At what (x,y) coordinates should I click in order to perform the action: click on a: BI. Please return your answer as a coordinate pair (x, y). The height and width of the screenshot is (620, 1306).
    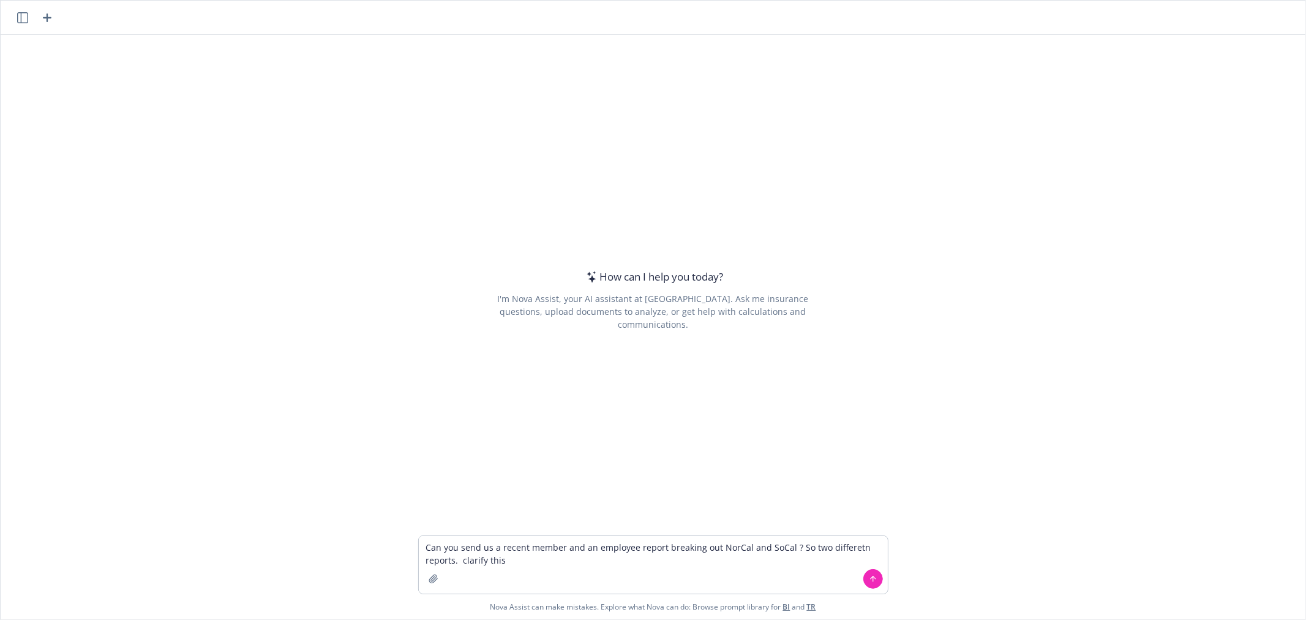
    Looking at the image, I should click on (787, 606).